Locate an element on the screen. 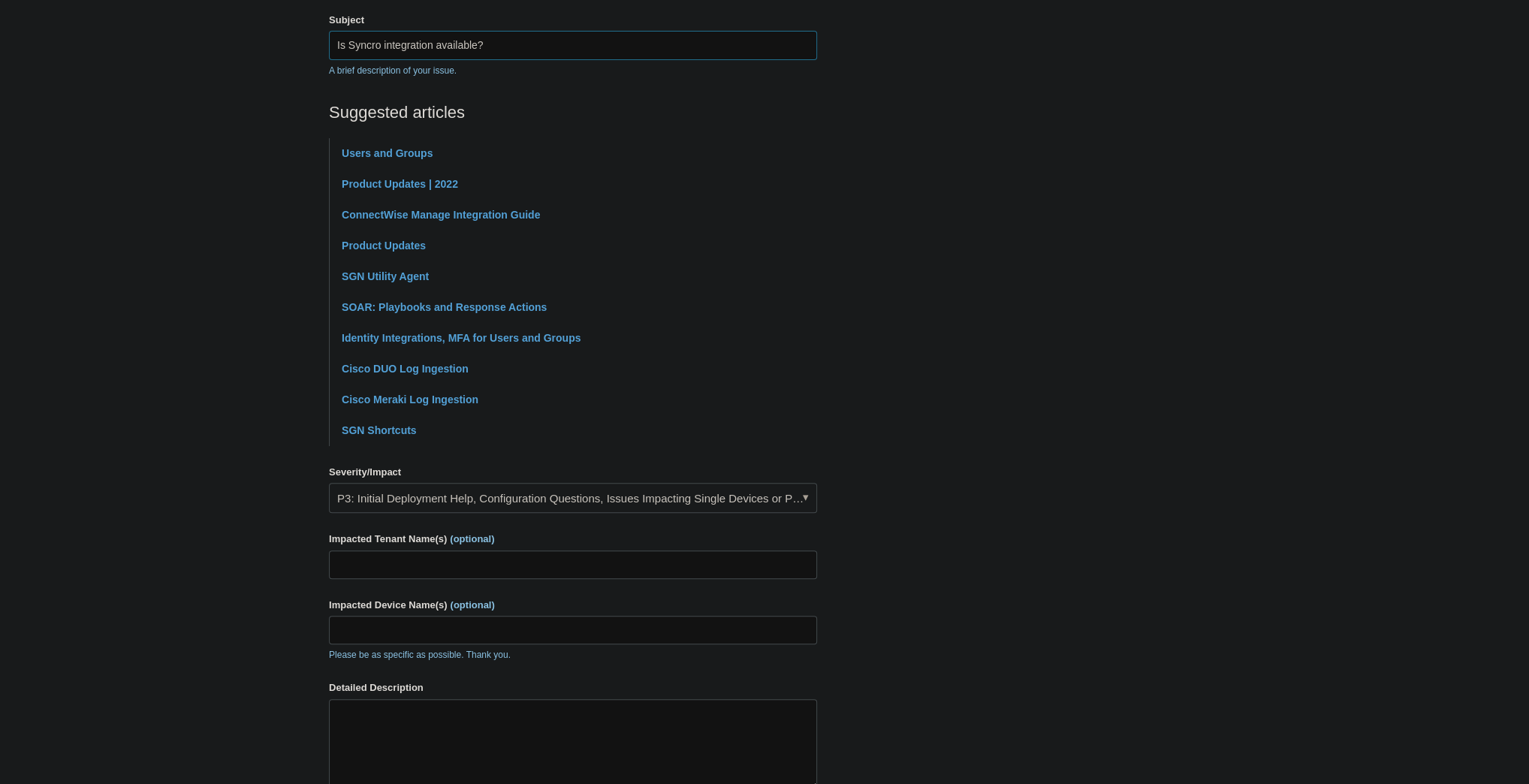  a: Identity Integrations, MFA for Users and Groups is located at coordinates (461, 338).